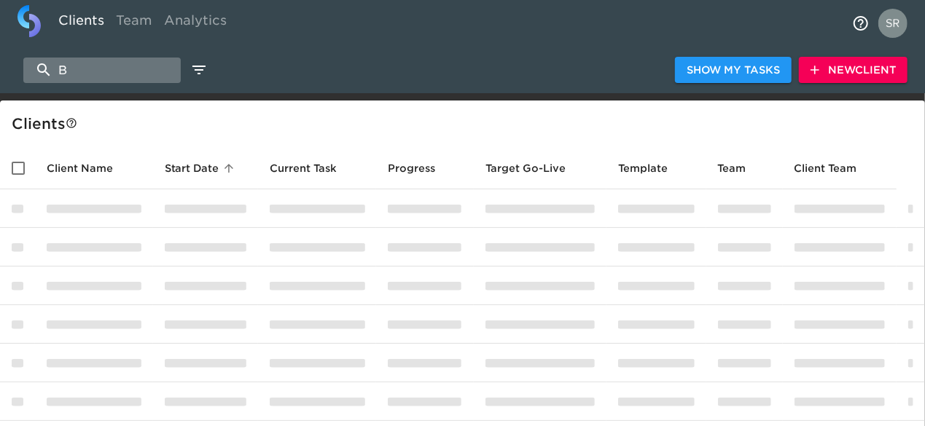 This screenshot has height=426, width=925. What do you see at coordinates (421, 168) in the screenshot?
I see `span: Progress` at bounding box center [421, 168].